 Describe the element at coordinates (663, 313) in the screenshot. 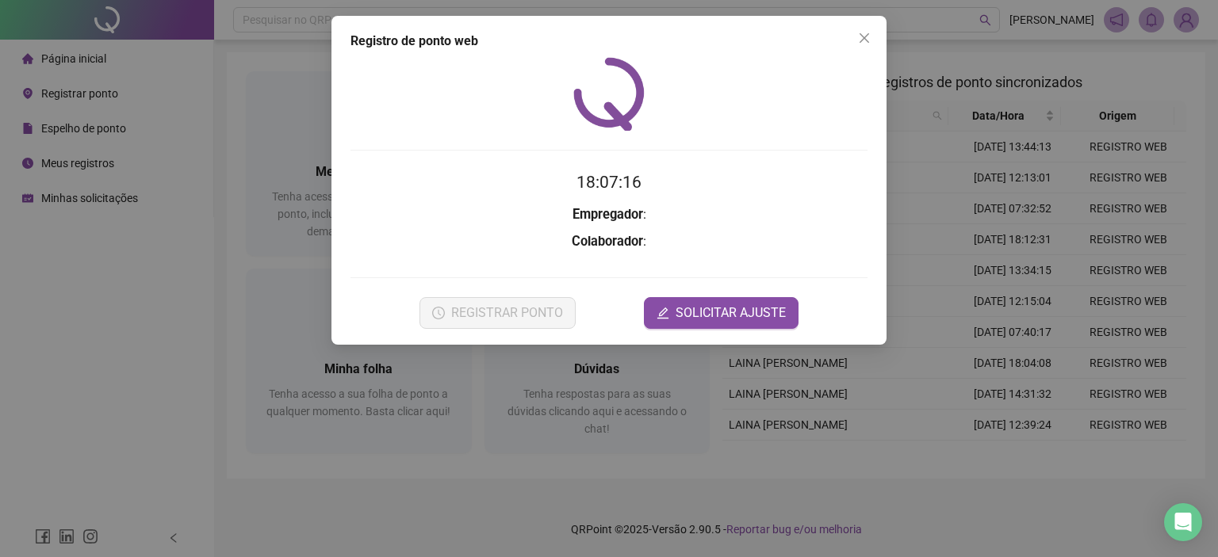

I see `span: edit` at that location.